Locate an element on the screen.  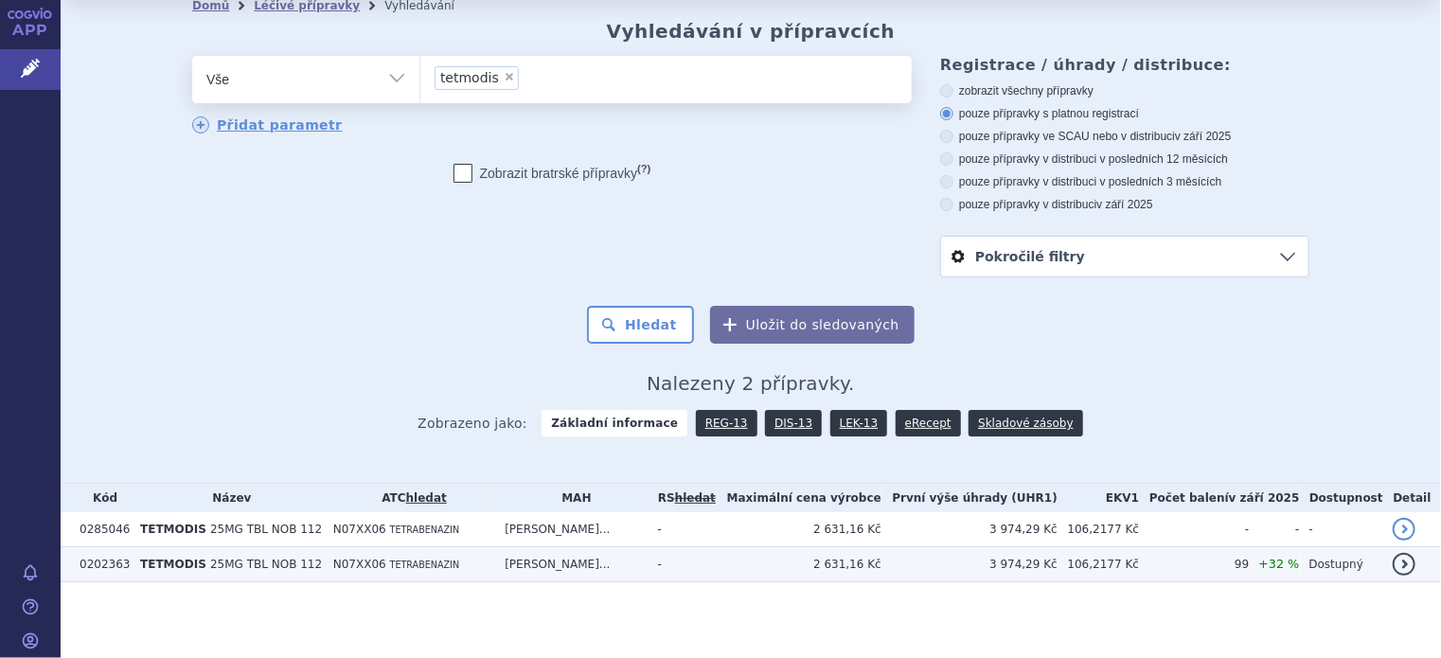
a: Přidat parametr is located at coordinates (267, 125).